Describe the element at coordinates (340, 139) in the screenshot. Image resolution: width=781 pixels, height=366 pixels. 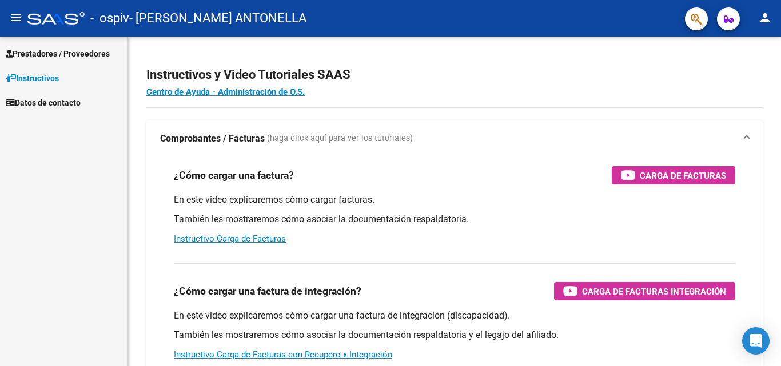
I see `span: (haga click aquí para ver los tutoriales)` at that location.